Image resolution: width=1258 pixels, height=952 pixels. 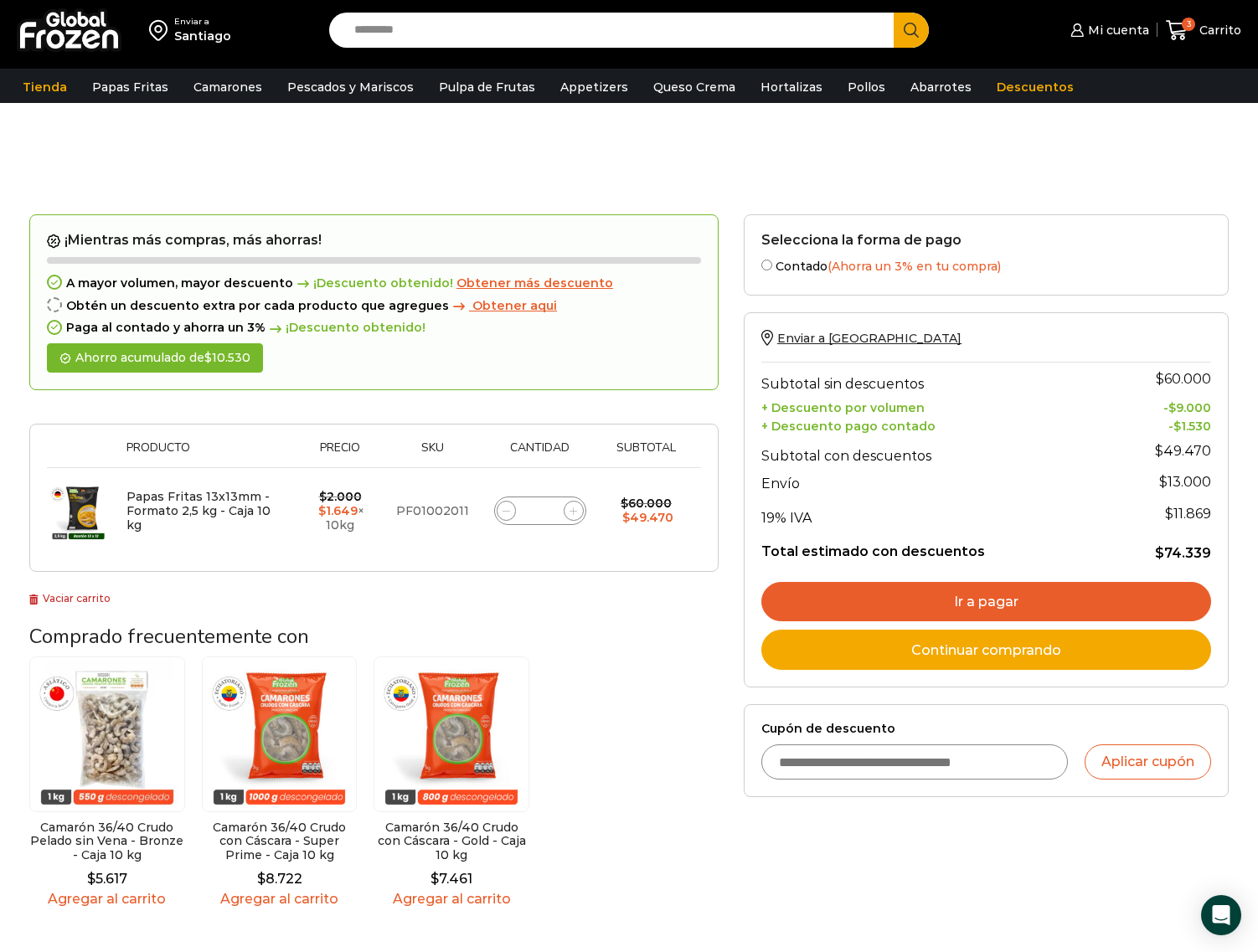 I want to click on a: Abarrotes, so click(x=941, y=87).